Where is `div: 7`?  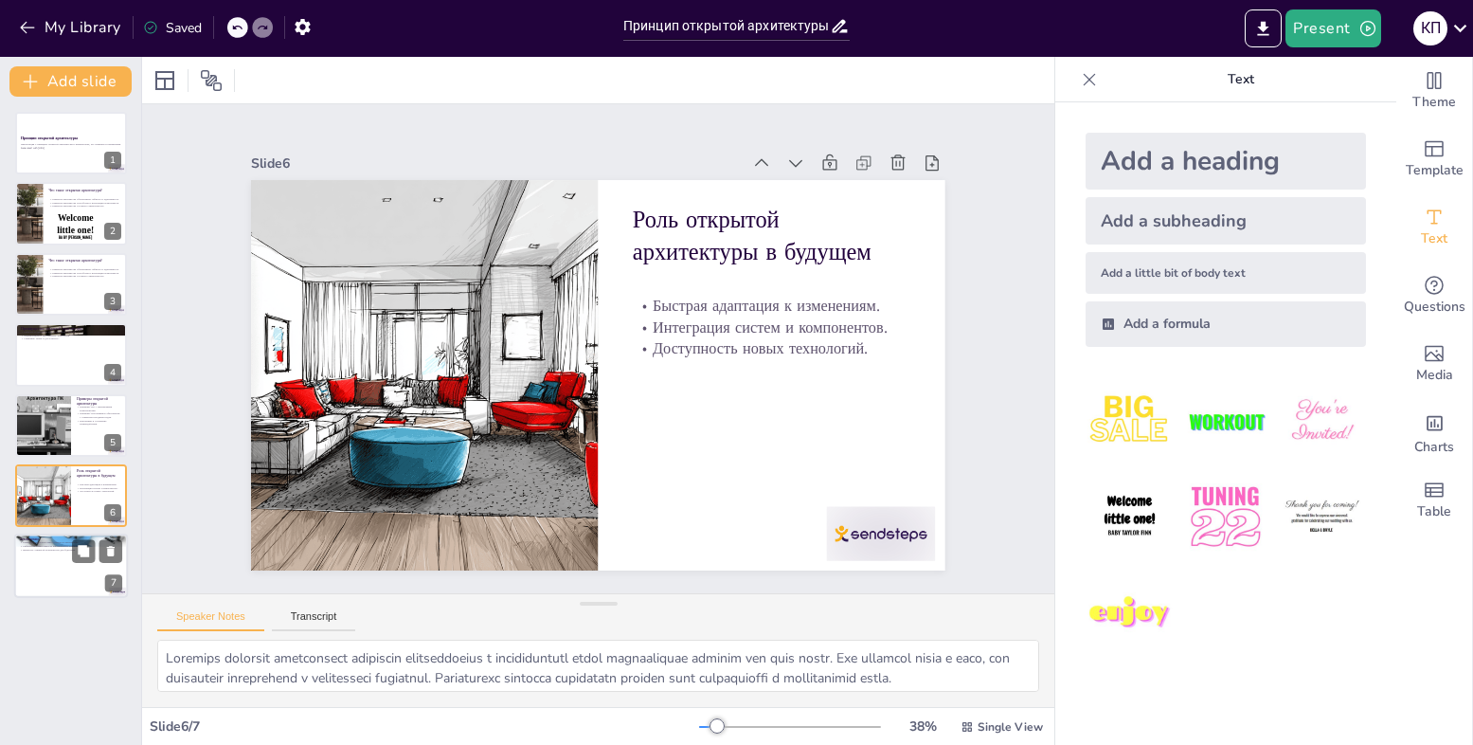
div: 7 is located at coordinates (114, 584).